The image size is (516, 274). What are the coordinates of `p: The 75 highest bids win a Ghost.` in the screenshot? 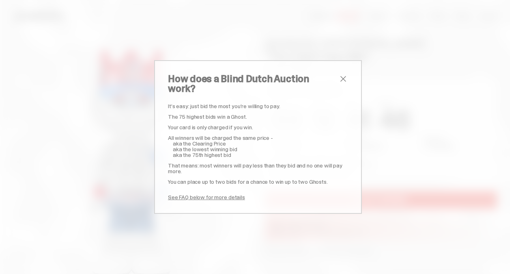 It's located at (258, 116).